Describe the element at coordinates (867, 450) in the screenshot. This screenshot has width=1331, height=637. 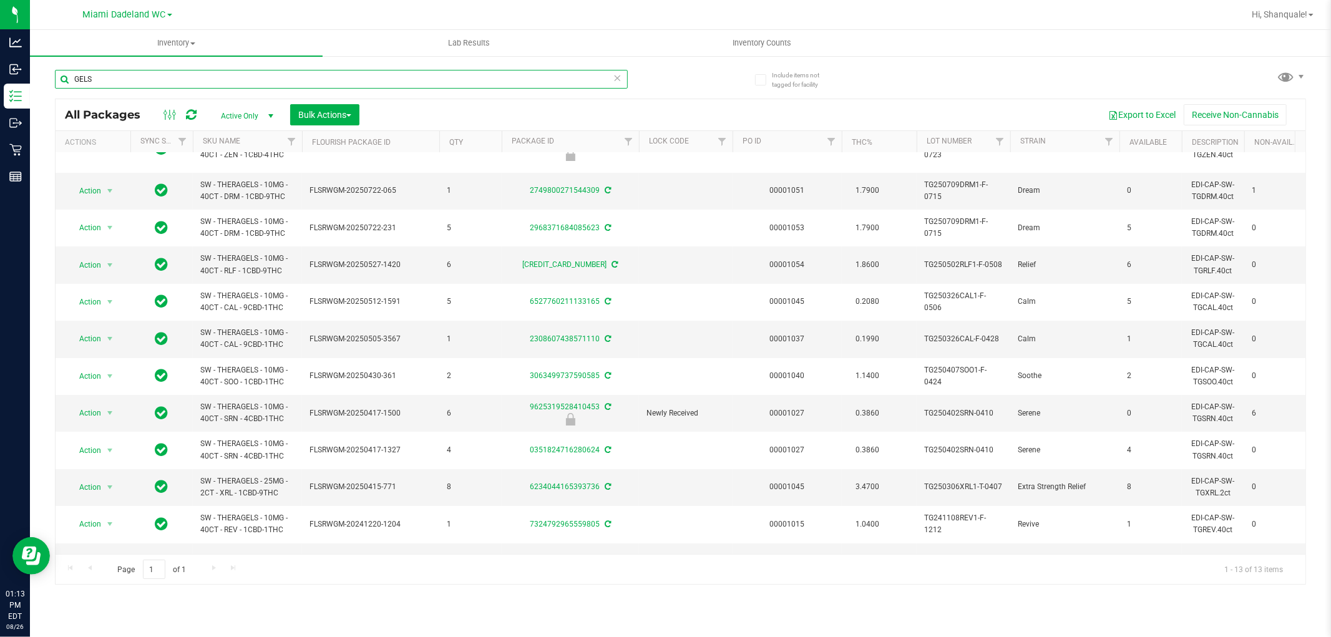
I see `span: 0.3860` at that location.